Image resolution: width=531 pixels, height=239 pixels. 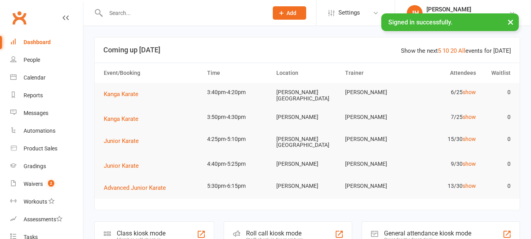 I want to click on div: Waivers, so click(x=33, y=184).